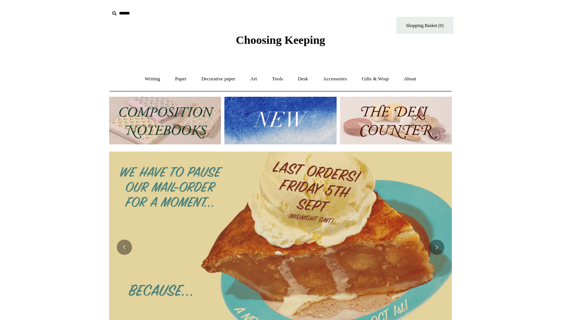  What do you see at coordinates (280, 121) in the screenshot?
I see `img: New.jpg__PID:f73bdf93-380a-4a35-bcfe-7823039498e1` at bounding box center [280, 121].